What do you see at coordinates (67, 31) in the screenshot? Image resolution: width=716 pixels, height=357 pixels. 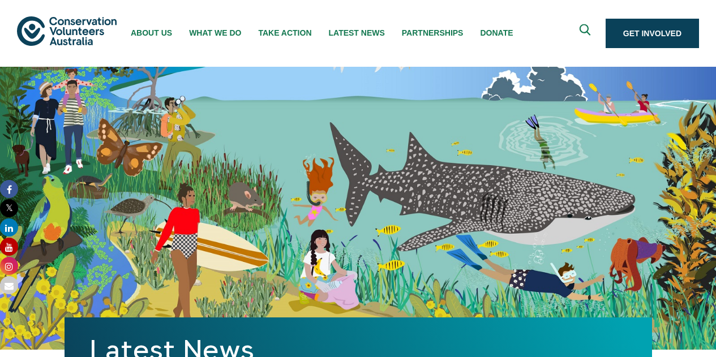 I see `img: logo.svg` at bounding box center [67, 31].